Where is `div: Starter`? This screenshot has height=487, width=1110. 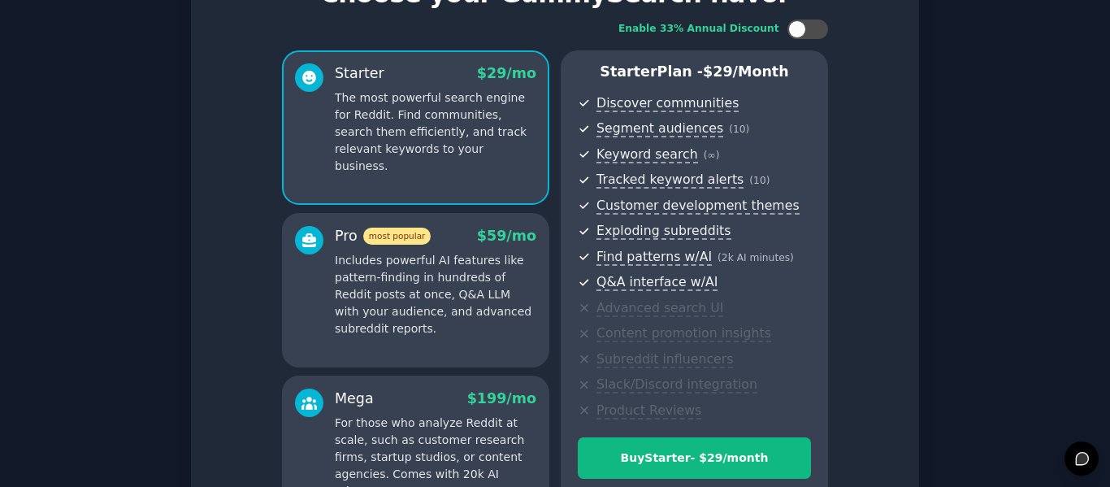
div: Starter is located at coordinates (359, 73).